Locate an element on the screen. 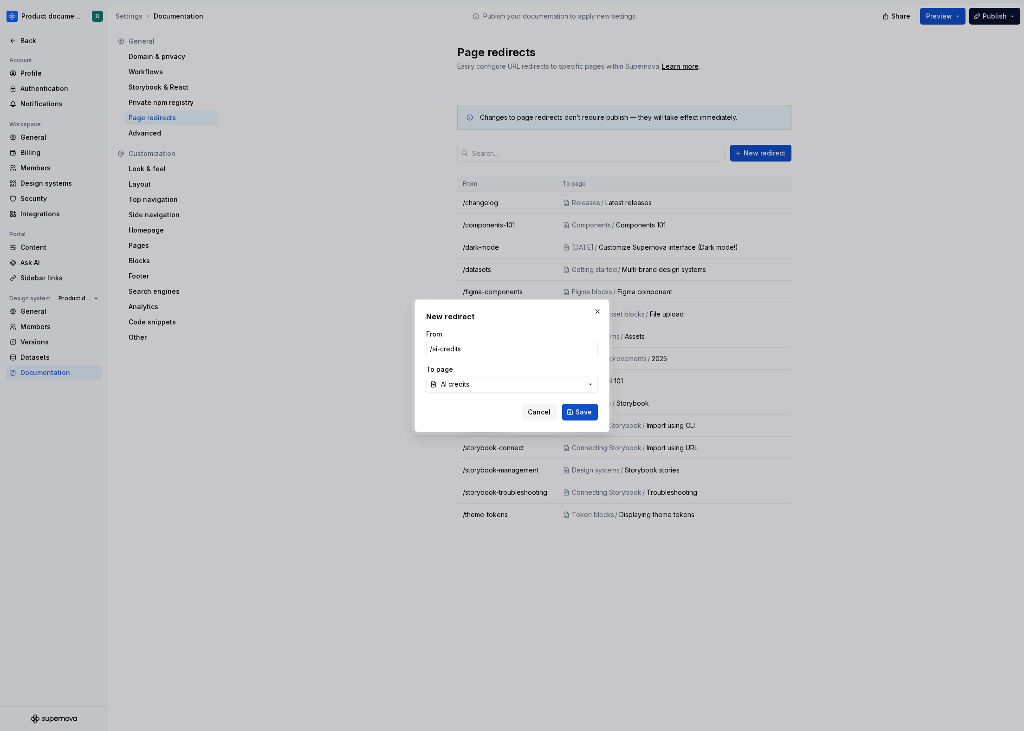 This screenshot has width=1024, height=731. button: Save is located at coordinates (580, 412).